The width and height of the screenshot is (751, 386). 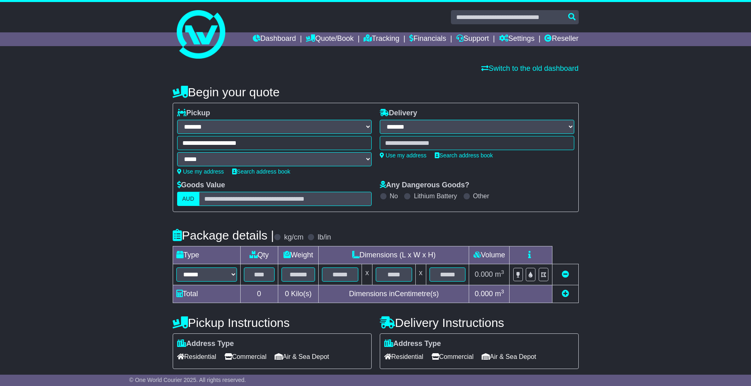 What do you see at coordinates (330, 39) in the screenshot?
I see `a: Quote/Book` at bounding box center [330, 39].